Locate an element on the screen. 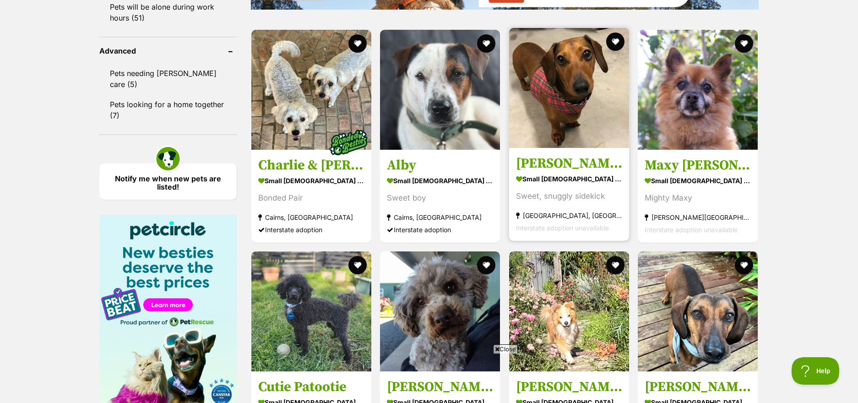 Image resolution: width=858 pixels, height=403 pixels. a: Notify me when new pets are listed! is located at coordinates (168, 181).